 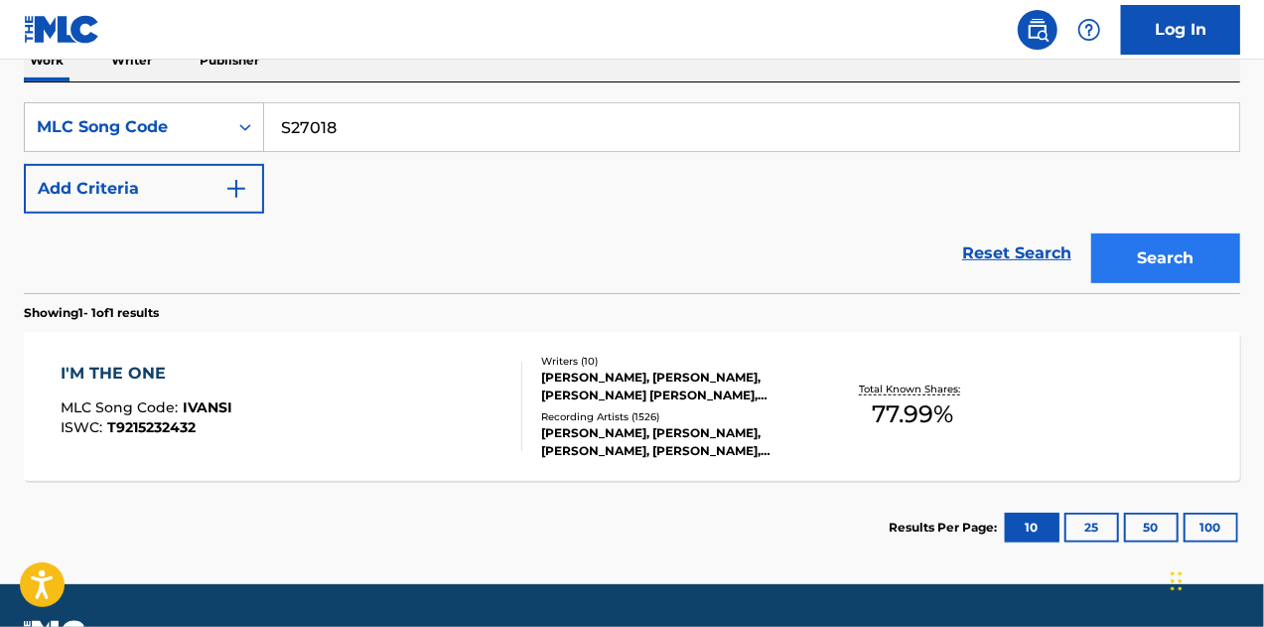 I want to click on img: search, so click(x=1038, y=30).